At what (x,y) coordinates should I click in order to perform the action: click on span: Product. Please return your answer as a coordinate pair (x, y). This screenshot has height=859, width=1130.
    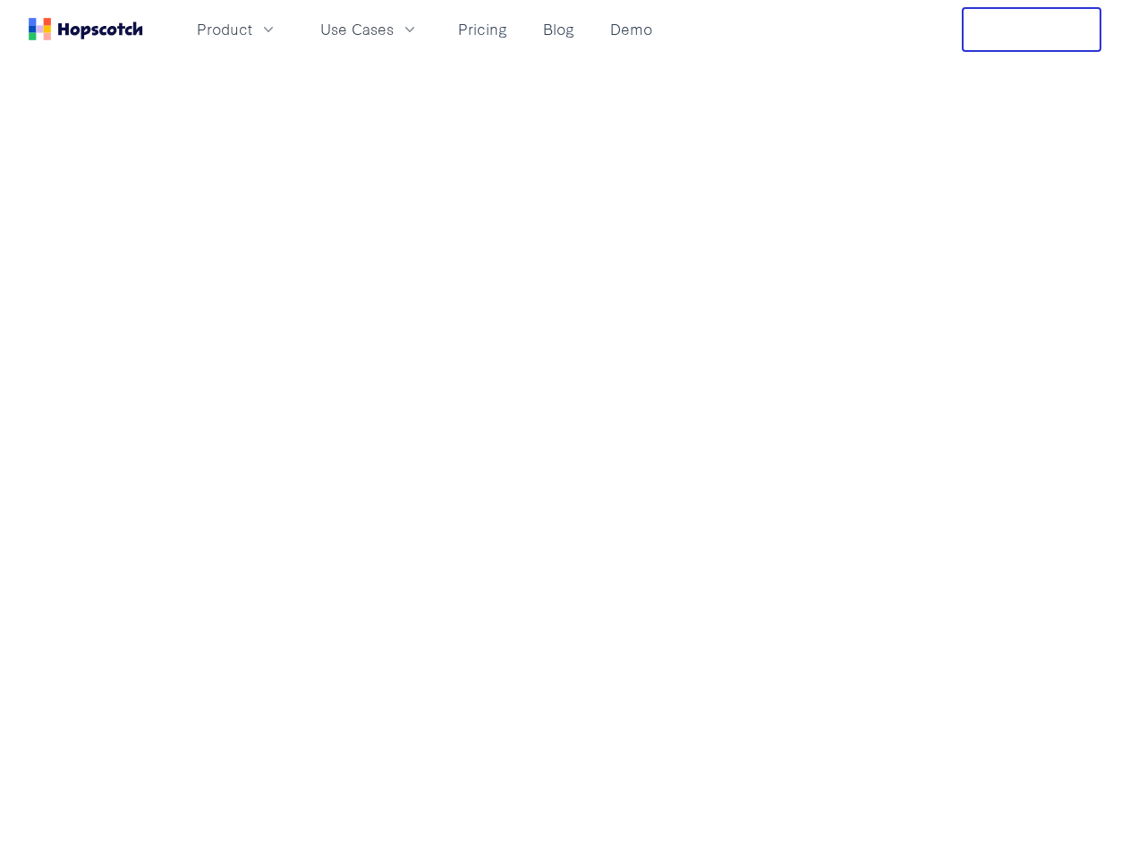
    Looking at the image, I should click on (225, 29).